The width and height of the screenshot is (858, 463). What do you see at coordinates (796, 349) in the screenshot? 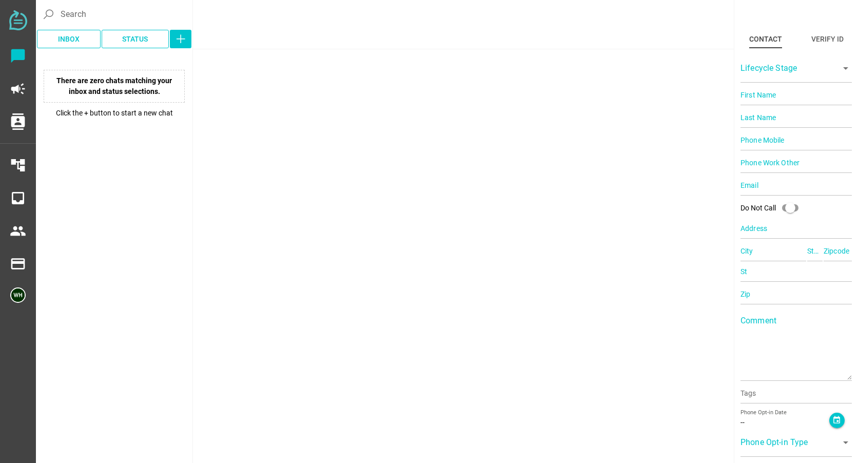
I see `textarea: Comment` at bounding box center [796, 349].